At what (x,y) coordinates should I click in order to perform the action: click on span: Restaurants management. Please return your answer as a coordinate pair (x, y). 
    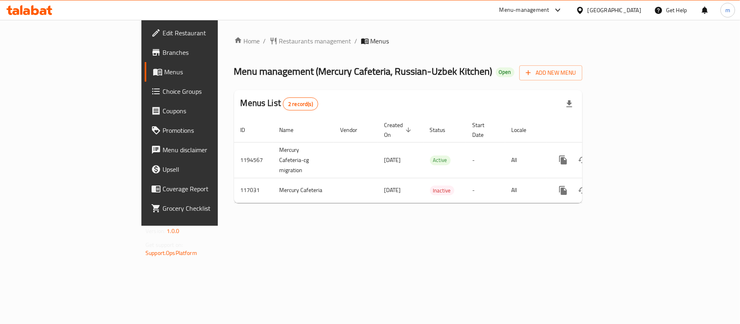
    Looking at the image, I should click on (315, 41).